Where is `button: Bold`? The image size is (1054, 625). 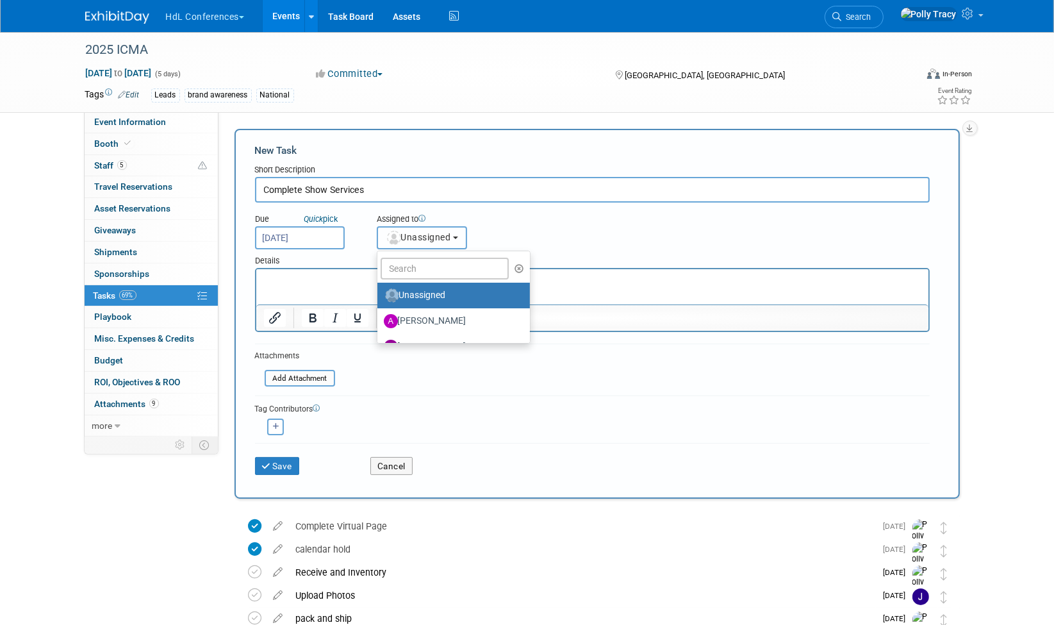
button: Bold is located at coordinates (312, 318).